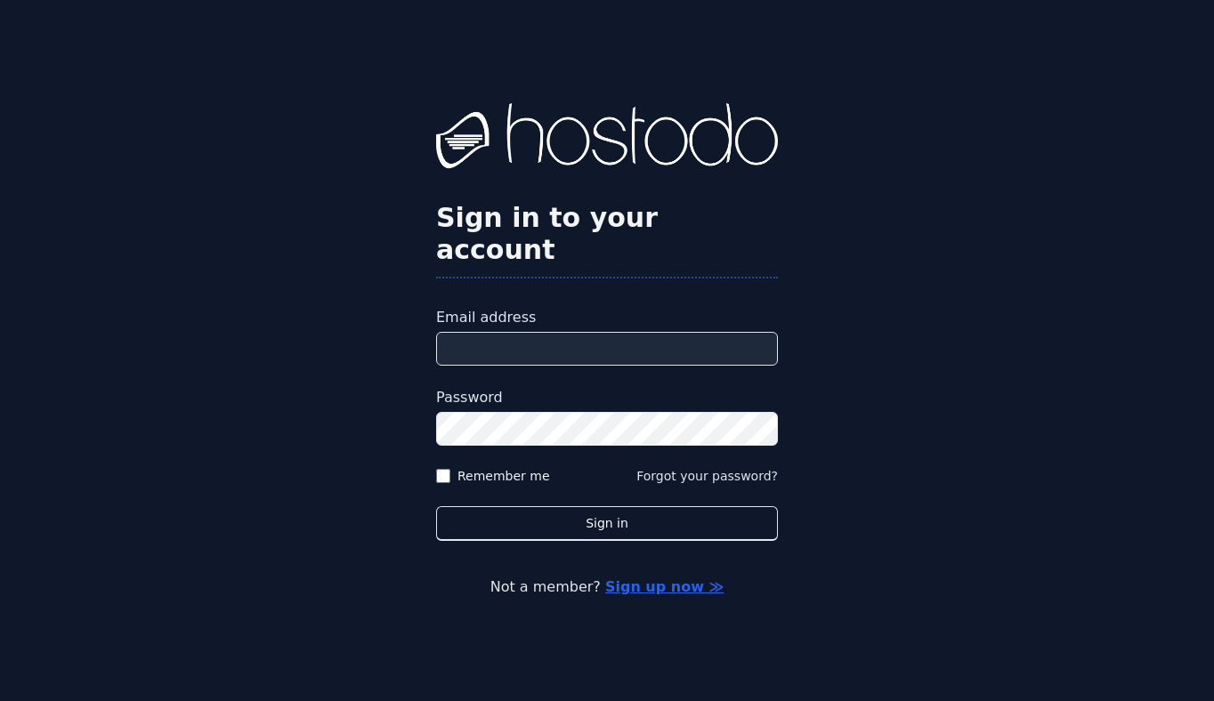 The width and height of the screenshot is (1214, 701). I want to click on label: Email address, so click(607, 318).